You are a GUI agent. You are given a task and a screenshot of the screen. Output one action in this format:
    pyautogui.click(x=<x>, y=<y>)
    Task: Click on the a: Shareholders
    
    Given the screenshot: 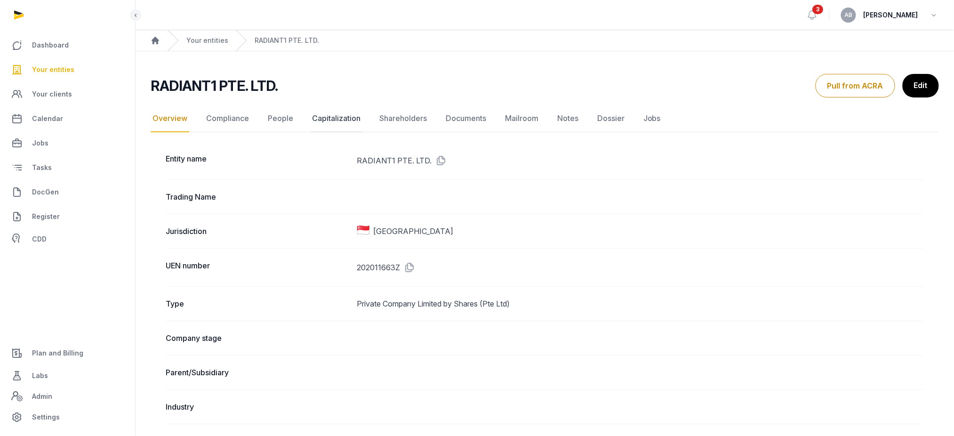 What is the action you would take?
    pyautogui.click(x=403, y=119)
    